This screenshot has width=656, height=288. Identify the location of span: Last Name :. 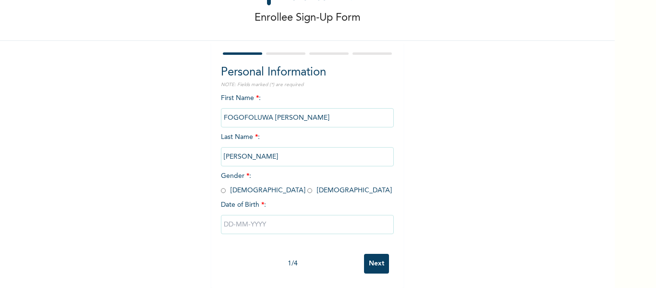
(307, 146).